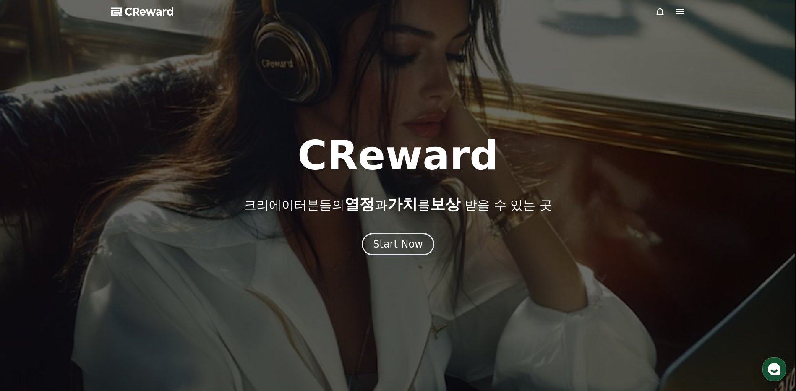 The width and height of the screenshot is (796, 391). Describe the element at coordinates (398, 245) in the screenshot. I see `a: Start Now` at that location.